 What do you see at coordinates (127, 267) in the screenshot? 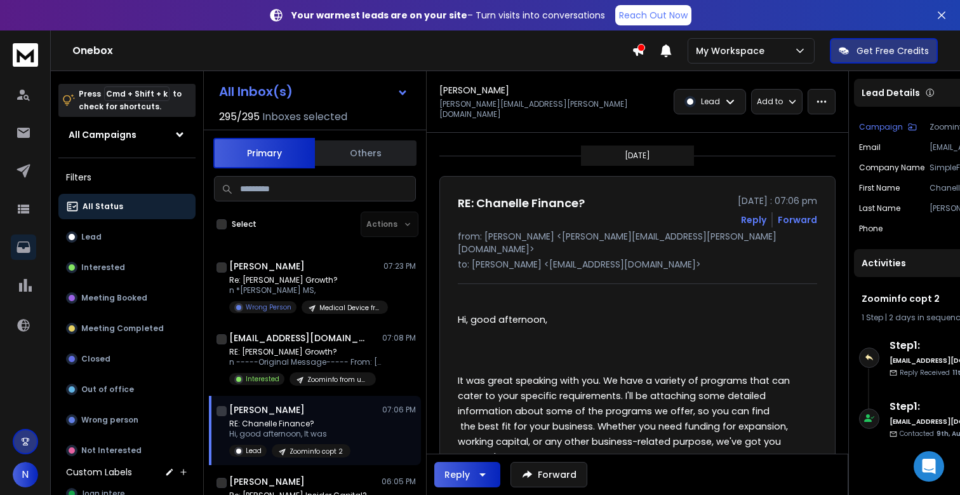
I see `button: Interested` at bounding box center [127, 267].